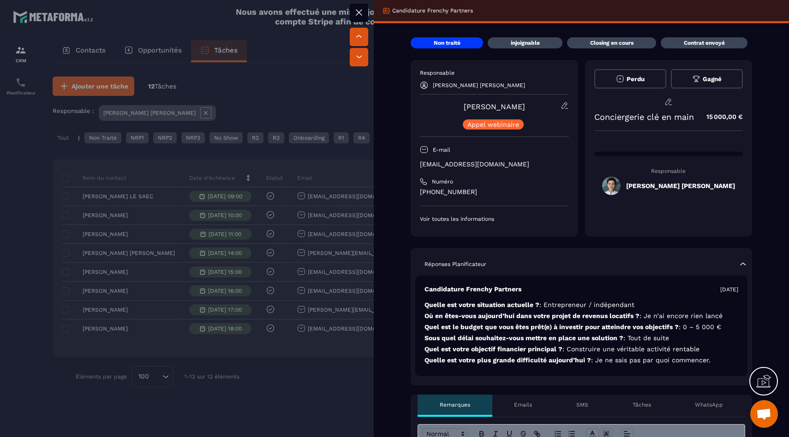 This screenshot has width=789, height=437. Describe the element at coordinates (447, 43) in the screenshot. I see `p: Non traité` at that location.